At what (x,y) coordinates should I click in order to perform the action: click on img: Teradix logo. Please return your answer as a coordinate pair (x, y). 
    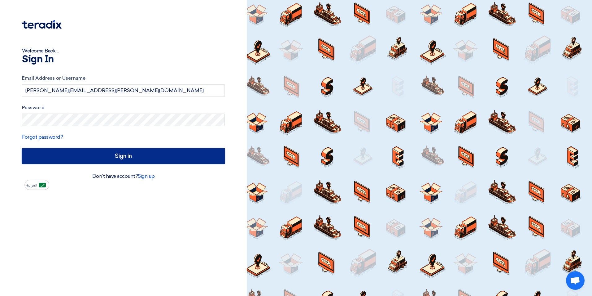
    Looking at the image, I should click on (42, 24).